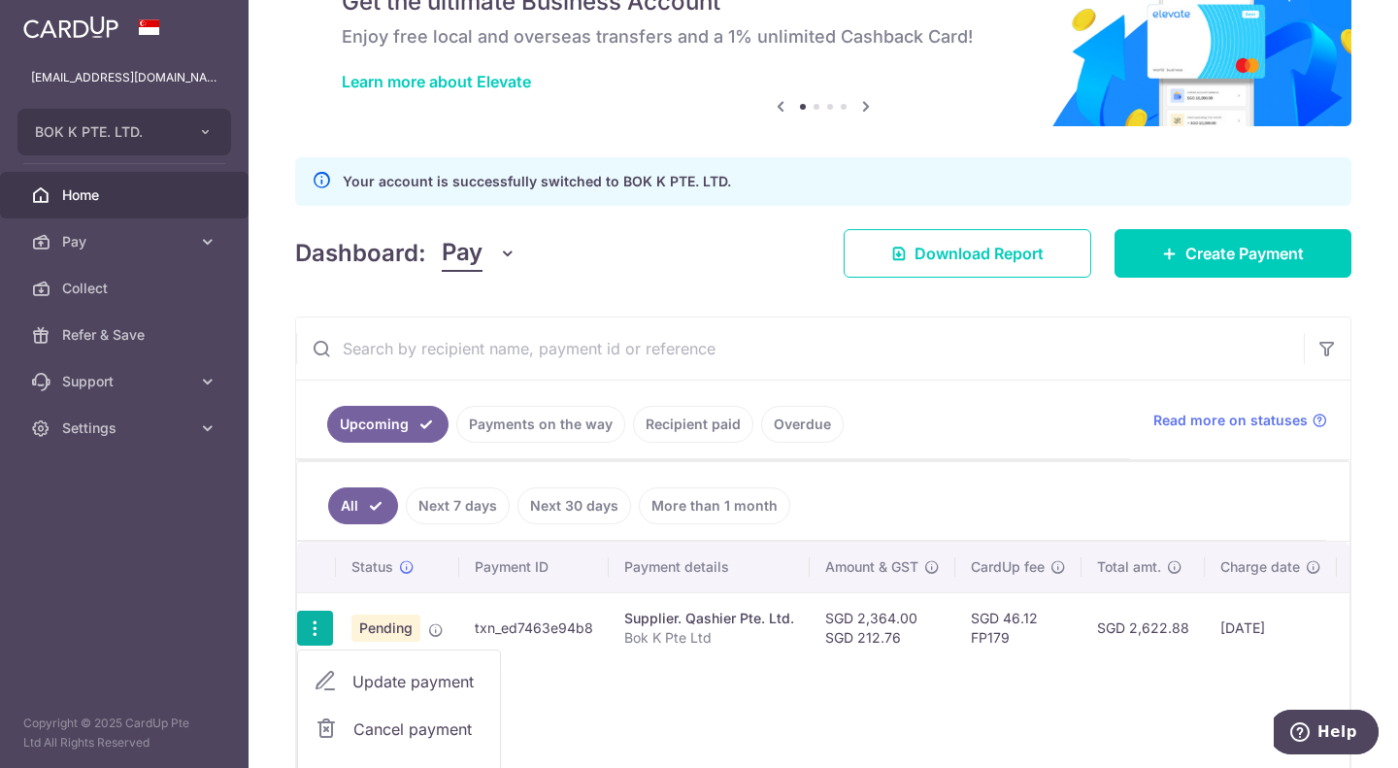  Describe the element at coordinates (541, 424) in the screenshot. I see `a: Payments on the way` at that location.